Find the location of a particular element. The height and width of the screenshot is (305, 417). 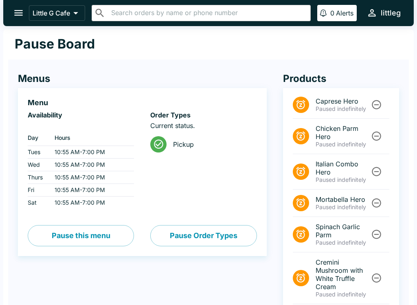

span: Pickup is located at coordinates (212, 144).